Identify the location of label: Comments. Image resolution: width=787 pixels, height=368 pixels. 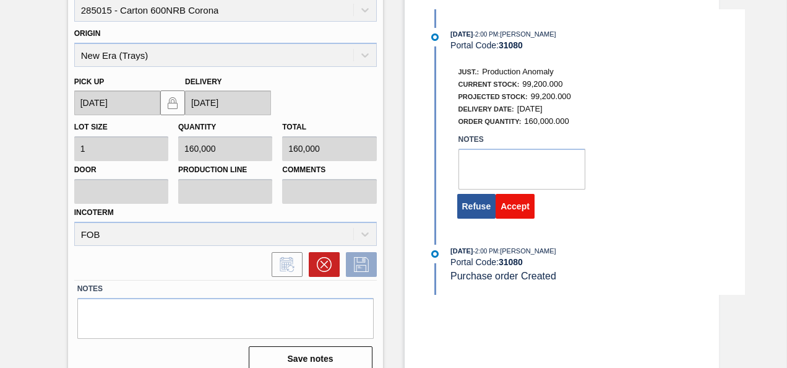
(329, 170).